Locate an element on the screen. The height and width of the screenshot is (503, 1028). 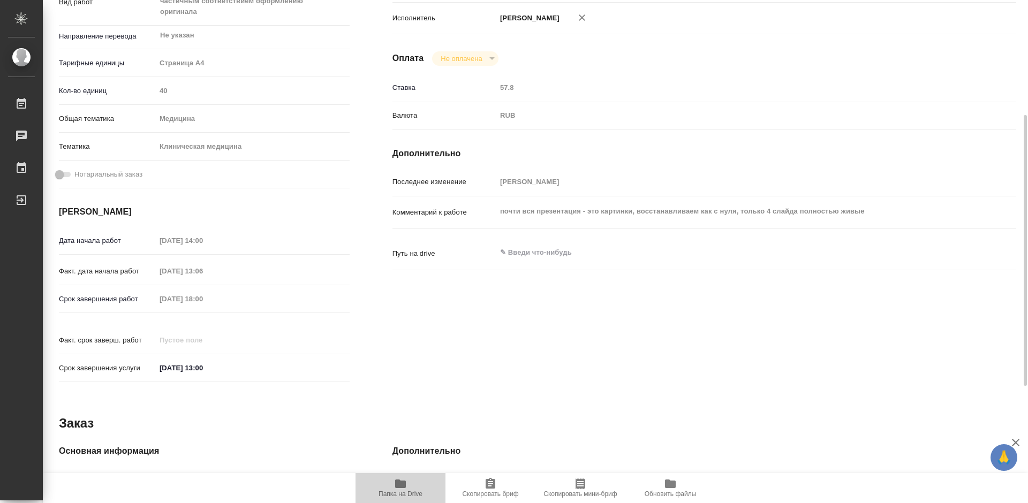
h4: Основная информация is located at coordinates (204, 451).